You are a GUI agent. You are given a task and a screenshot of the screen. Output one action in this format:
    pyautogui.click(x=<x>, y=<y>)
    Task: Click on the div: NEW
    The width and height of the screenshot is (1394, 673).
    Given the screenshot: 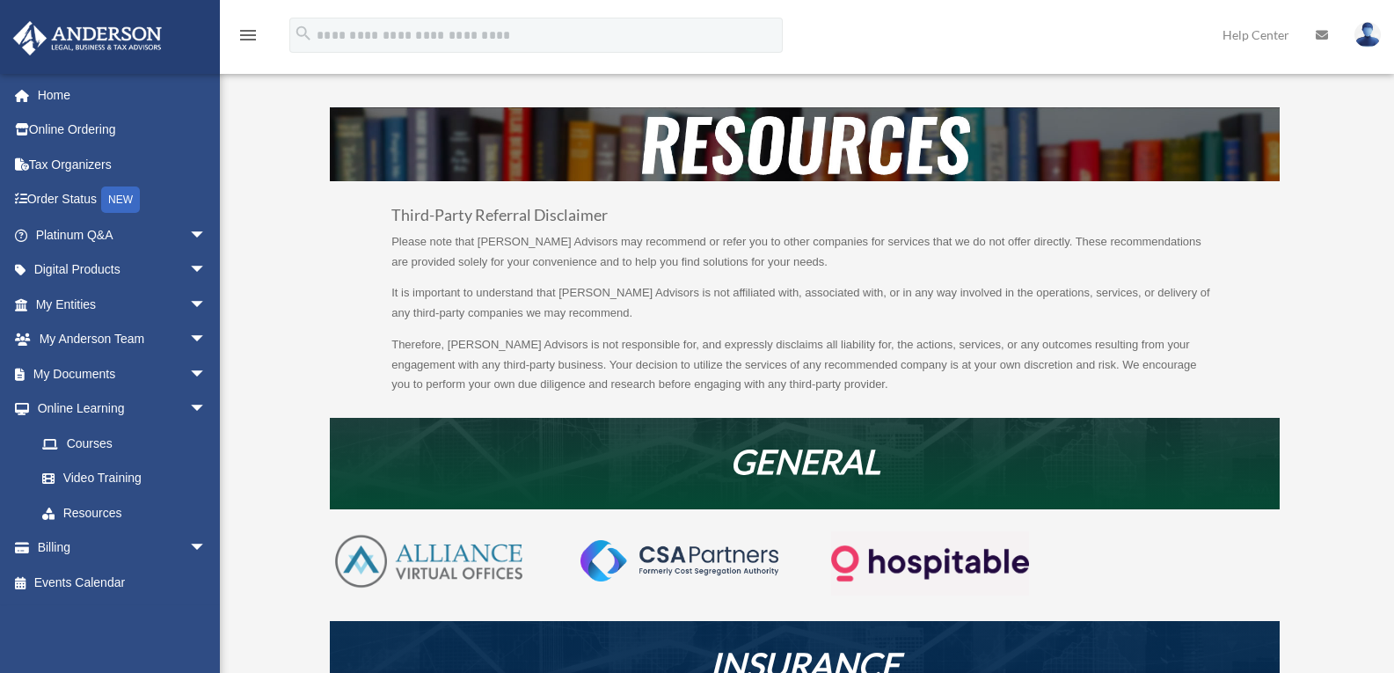 What is the action you would take?
    pyautogui.click(x=121, y=200)
    